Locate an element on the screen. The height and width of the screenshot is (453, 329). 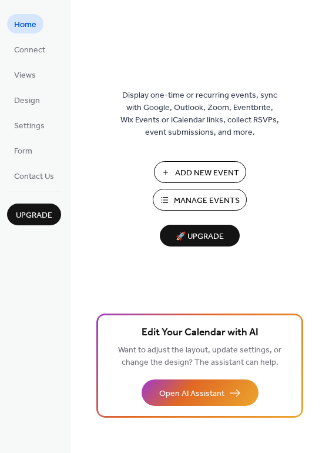
a: Form is located at coordinates (23, 150).